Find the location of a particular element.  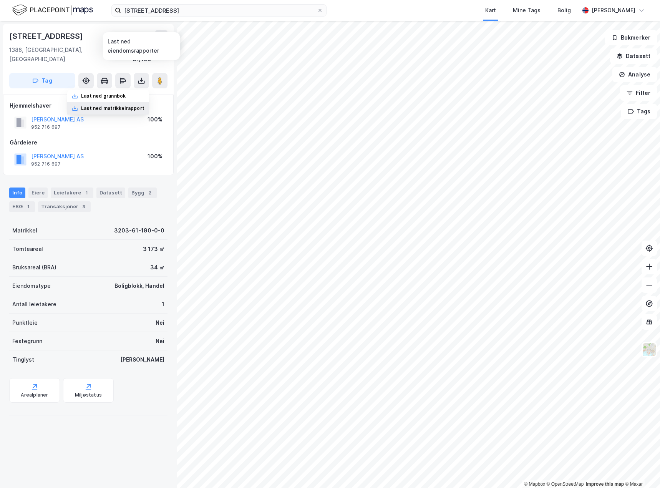

div: Bygg is located at coordinates (143, 193).